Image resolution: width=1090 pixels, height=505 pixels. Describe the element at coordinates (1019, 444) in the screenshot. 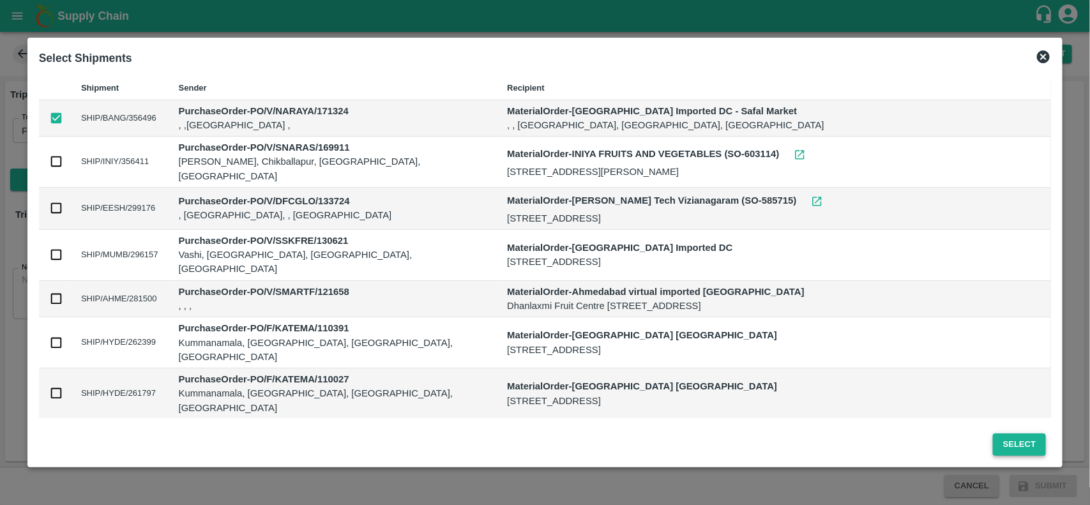

I see `button: Select` at that location.